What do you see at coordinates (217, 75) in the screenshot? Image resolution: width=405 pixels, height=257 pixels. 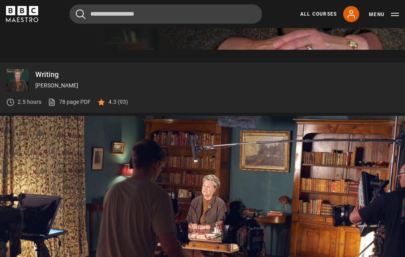 I see `p: Writing` at bounding box center [217, 75].